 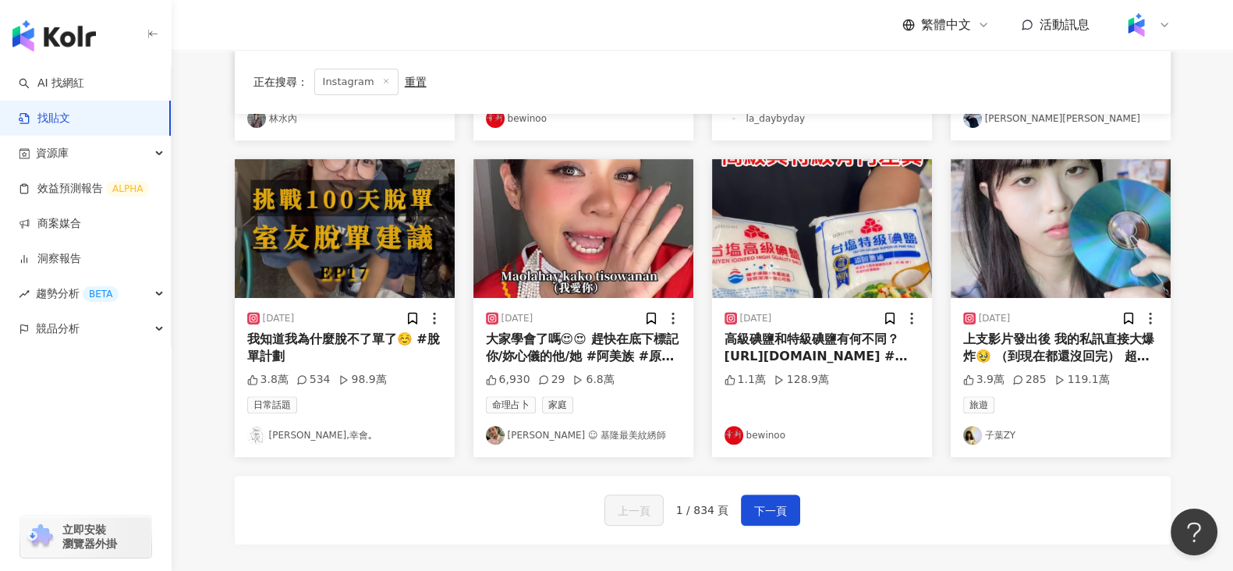 I want to click on span: 活動訊息, so click(x=1065, y=24).